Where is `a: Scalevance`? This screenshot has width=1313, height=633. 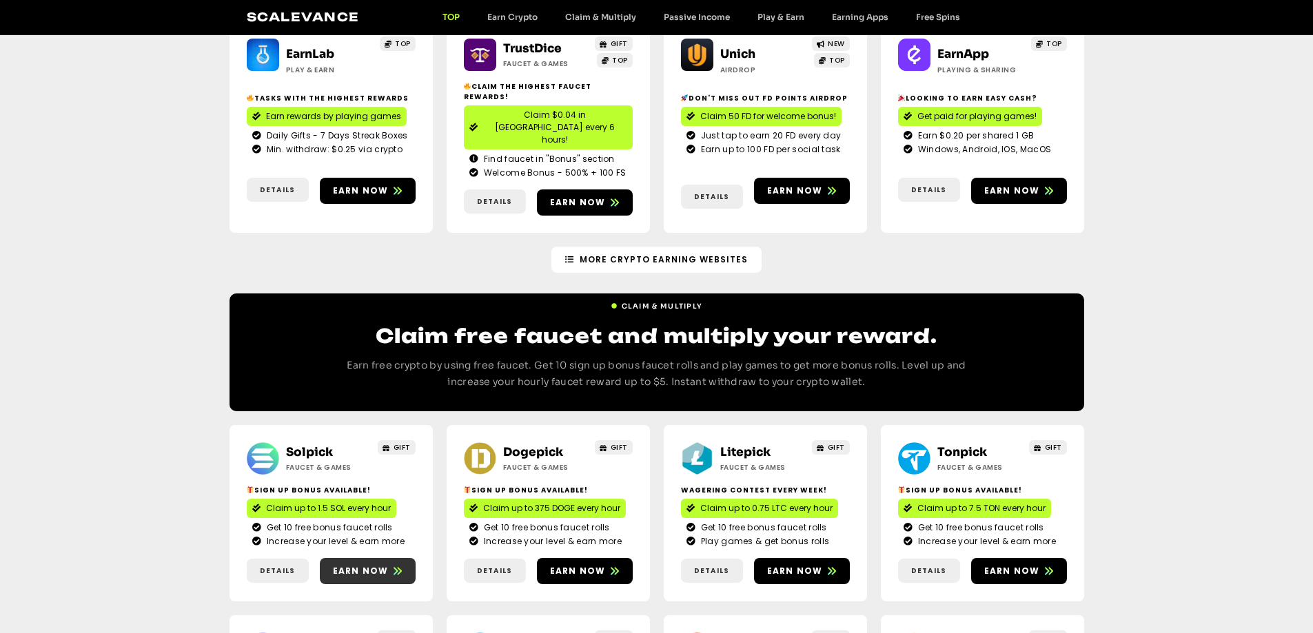
a: Scalevance is located at coordinates (303, 17).